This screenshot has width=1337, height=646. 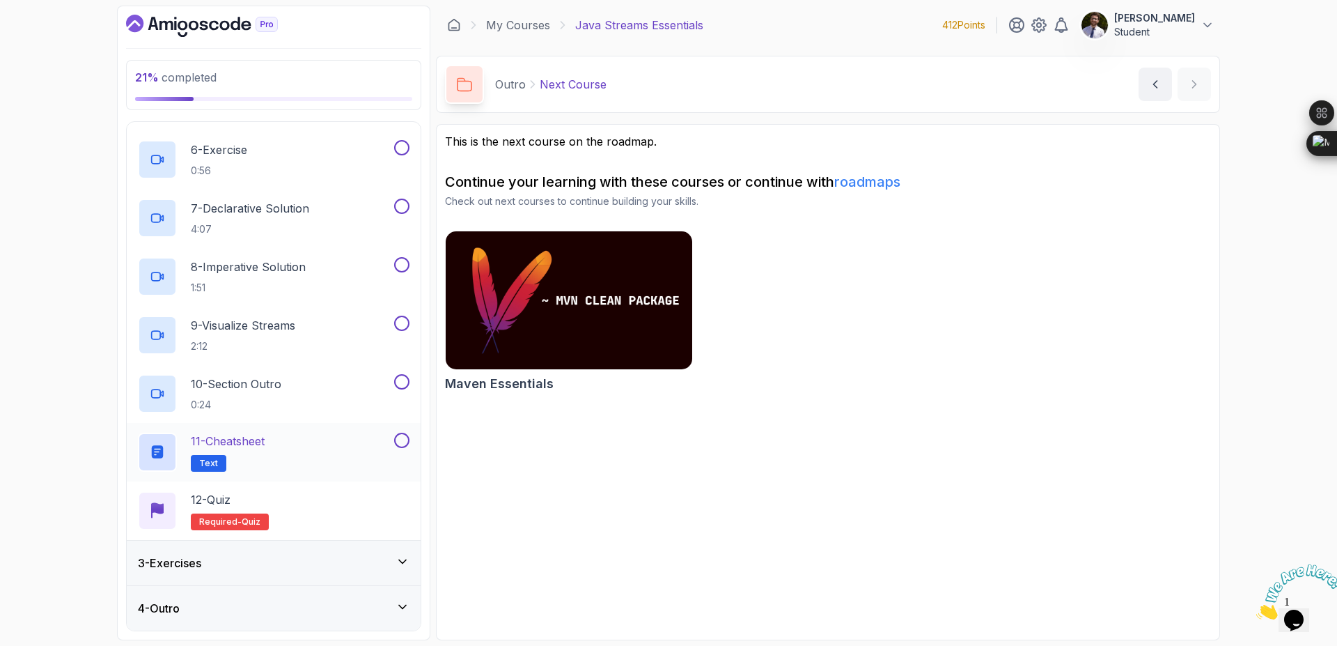 What do you see at coordinates (274, 335) in the screenshot?
I see `button: 9-Visualize Streams2:12` at bounding box center [274, 335].